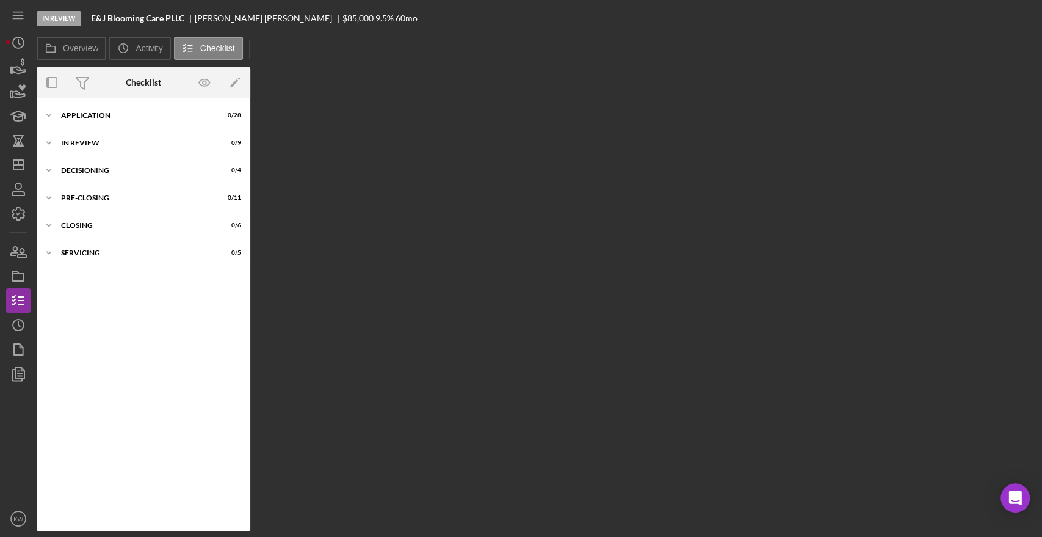 This screenshot has height=537, width=1042. I want to click on text: KW, so click(18, 518).